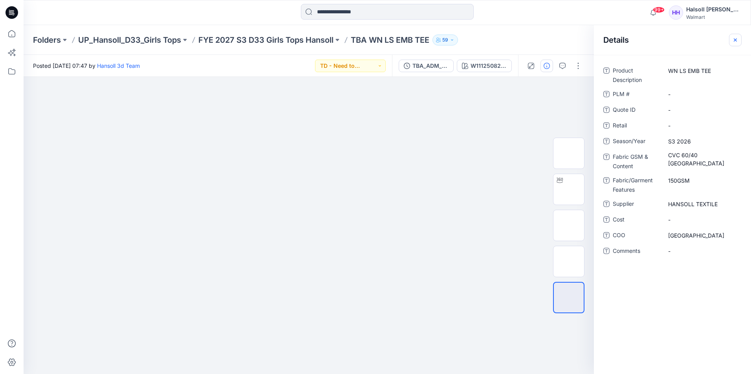  Describe the element at coordinates (636, 95) in the screenshot. I see `span: PLM #` at that location.